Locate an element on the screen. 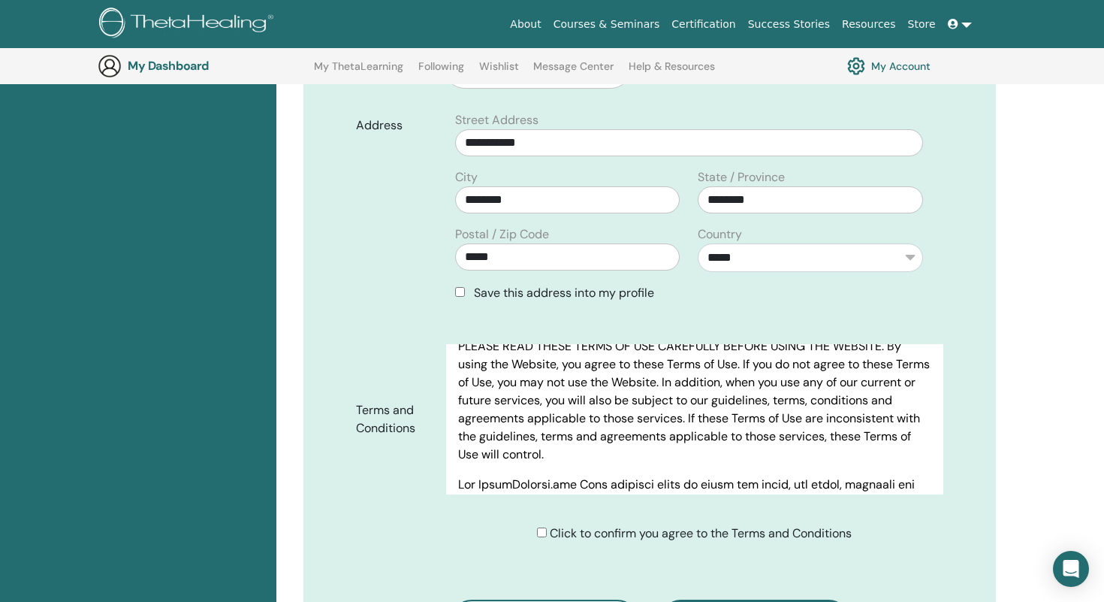 The image size is (1104, 602). a: Message Center is located at coordinates (573, 72).